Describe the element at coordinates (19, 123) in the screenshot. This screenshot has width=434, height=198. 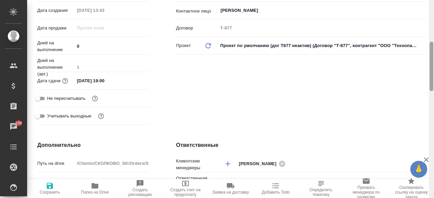
I see `span: 100` at that location.